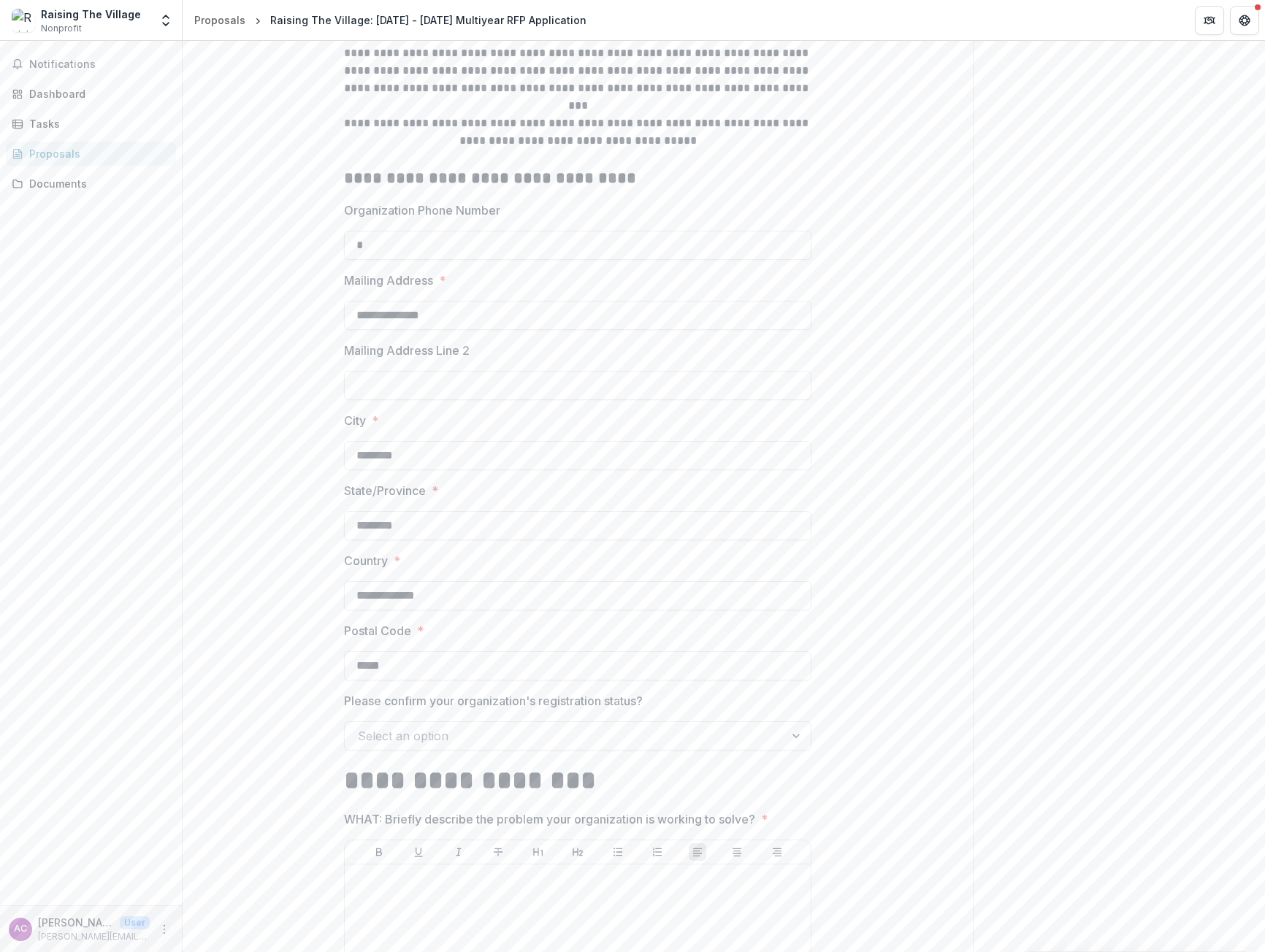  What do you see at coordinates (407, 351) in the screenshot?
I see `p: Mailing Address Line 2` at bounding box center [407, 351].